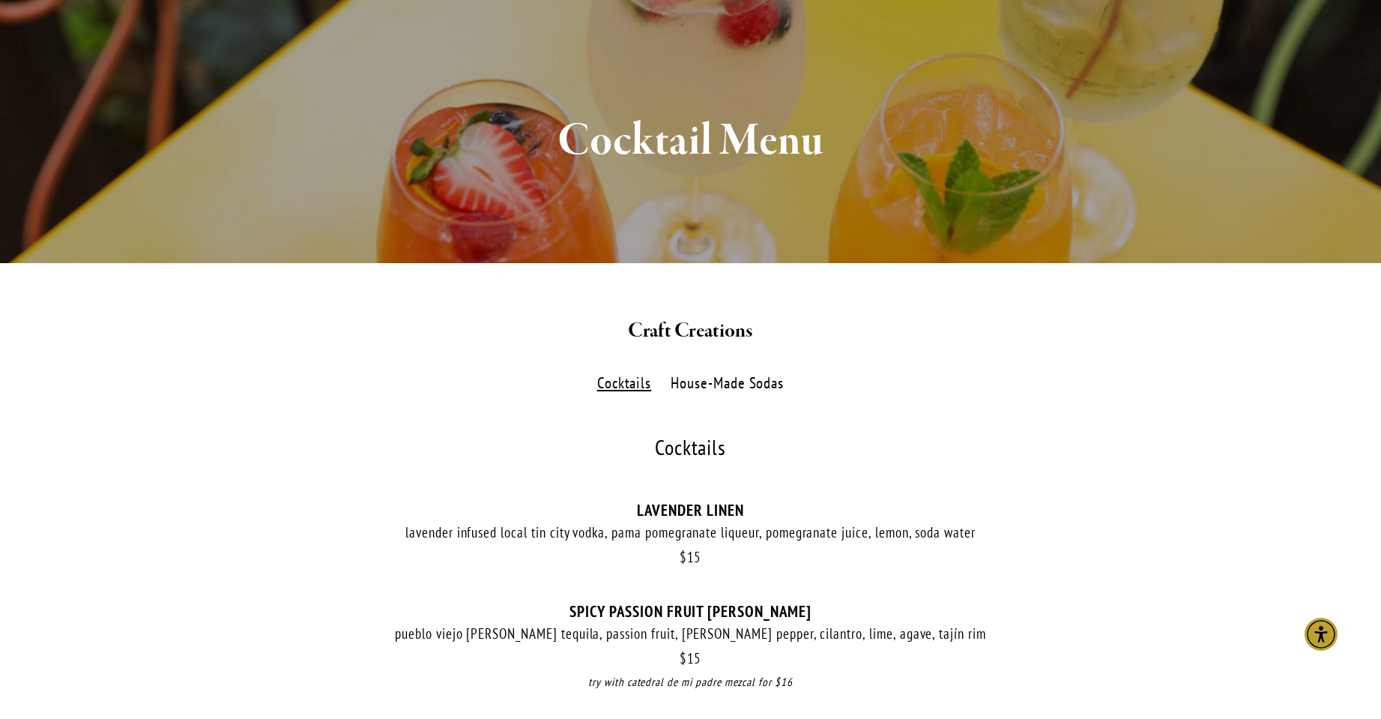 The width and height of the screenshot is (1381, 719). What do you see at coordinates (691, 447) in the screenshot?
I see `div: Cocktails` at bounding box center [691, 447].